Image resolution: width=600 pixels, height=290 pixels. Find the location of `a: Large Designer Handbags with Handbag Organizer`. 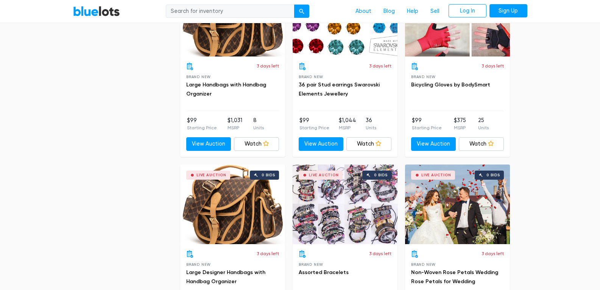

a: Large Designer Handbags with Handbag Organizer is located at coordinates (226, 276).